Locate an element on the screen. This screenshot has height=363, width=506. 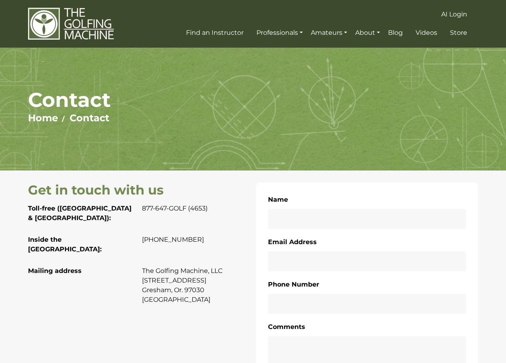
span: Blog is located at coordinates (395, 32).